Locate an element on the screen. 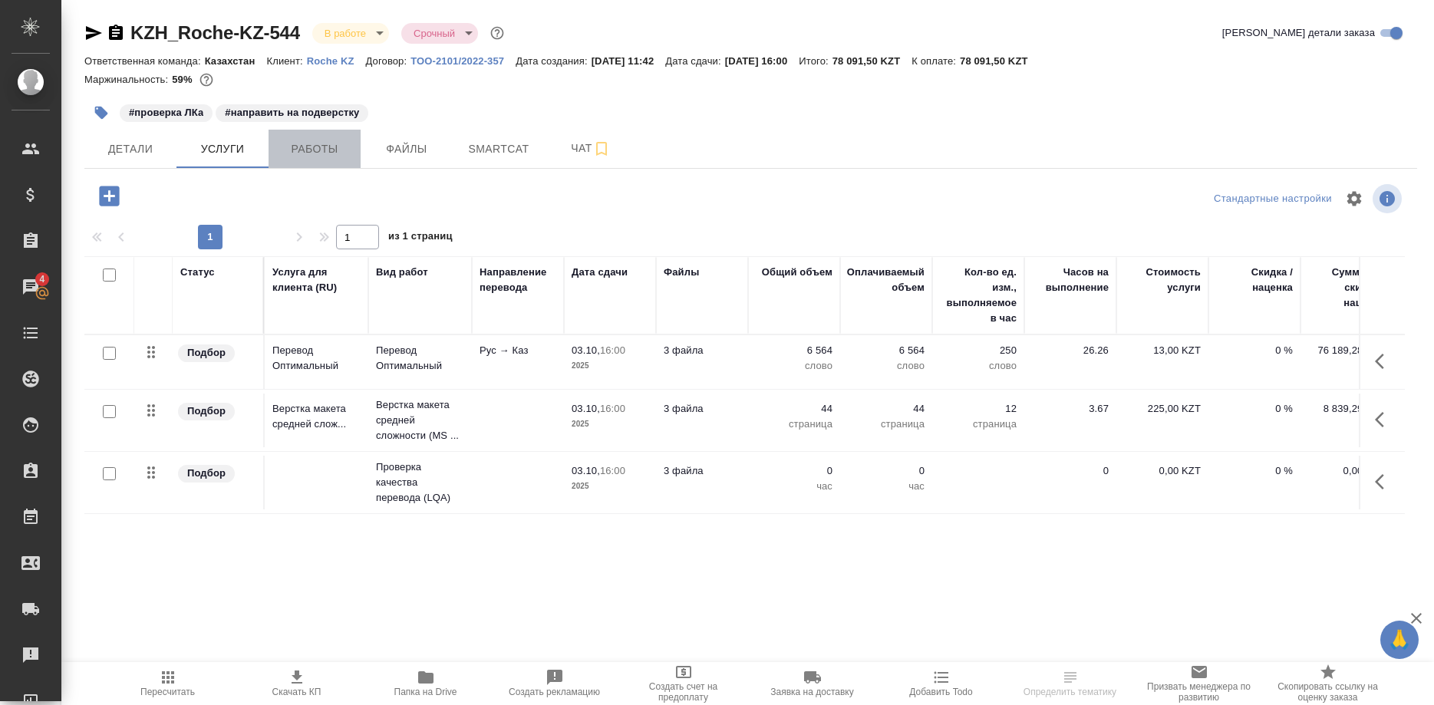 Image resolution: width=1434 pixels, height=705 pixels. a: Roche KZ is located at coordinates (336, 60).